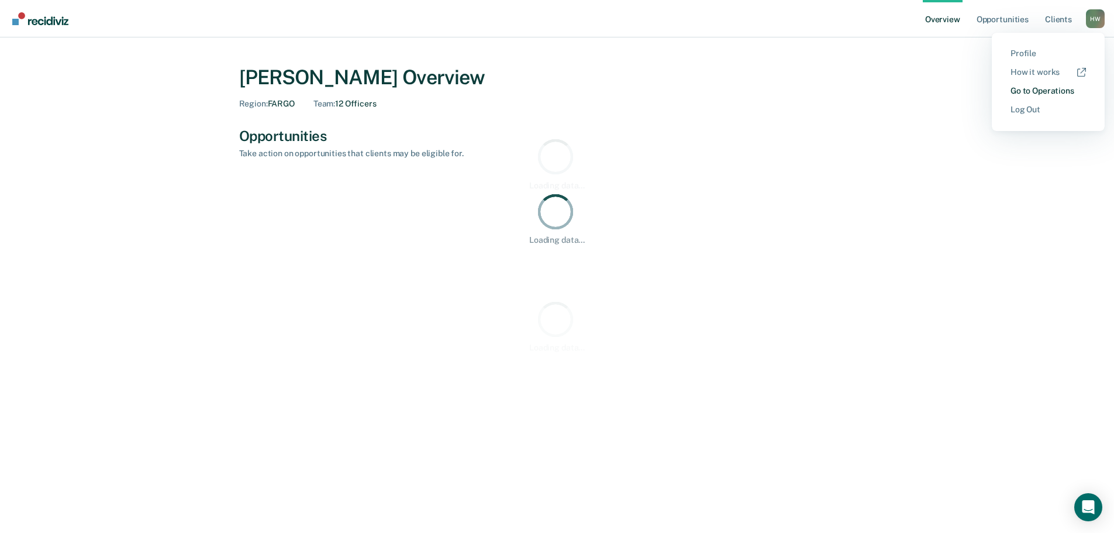 This screenshot has width=1114, height=533. What do you see at coordinates (1048, 72) in the screenshot?
I see `a: How it works` at bounding box center [1048, 72].